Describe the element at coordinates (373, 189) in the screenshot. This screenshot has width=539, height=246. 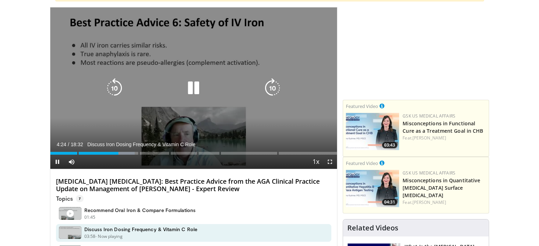
I see `img: ea8305e5-ef6b-4575-a231-c141b8650e1f.jpg.150x105_q85_crop-smart_upscale.jpg` at that location.